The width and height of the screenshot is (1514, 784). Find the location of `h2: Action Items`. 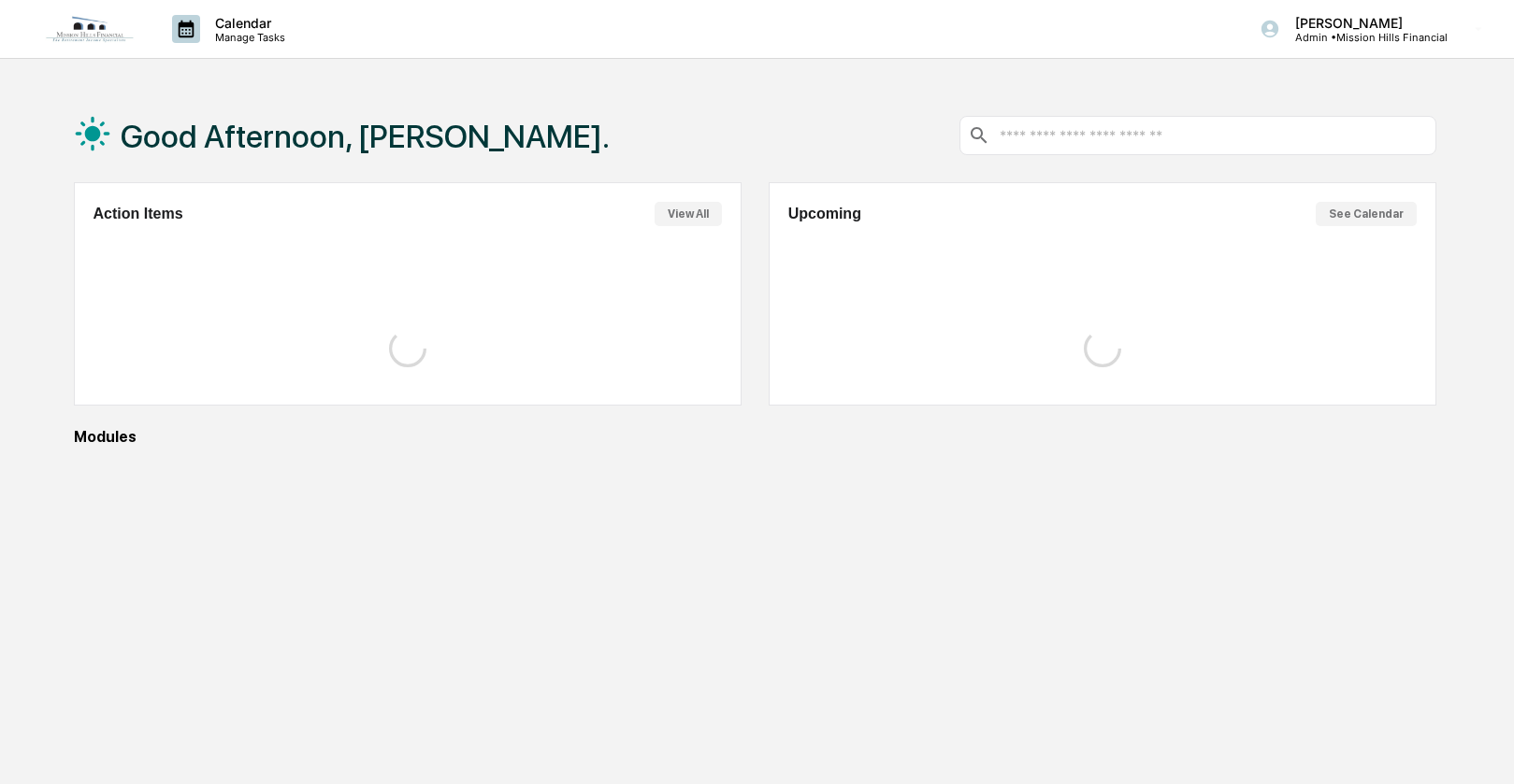

h2: Action Items is located at coordinates (139, 214).